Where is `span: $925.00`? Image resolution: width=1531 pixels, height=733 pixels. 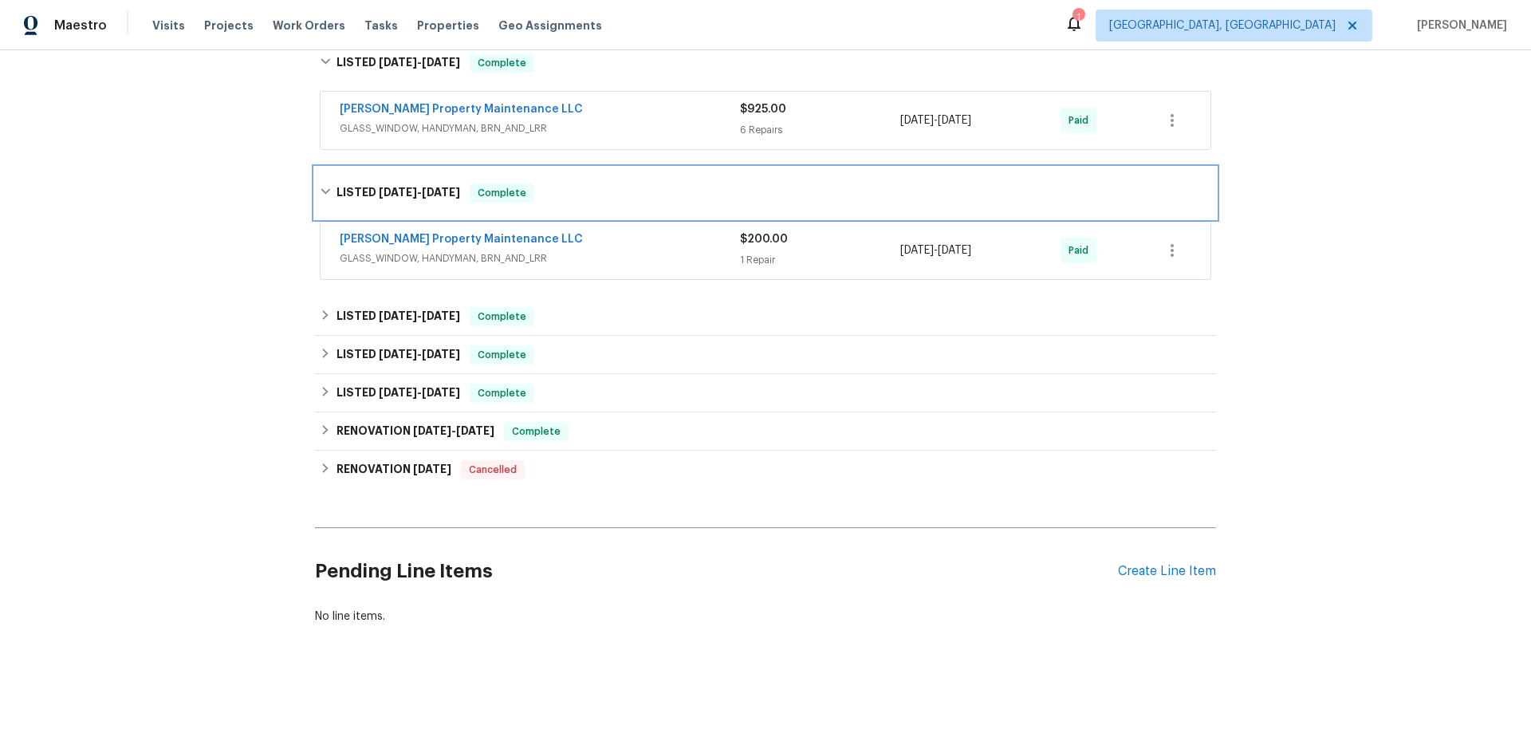
span: $925.00 is located at coordinates (763, 109).